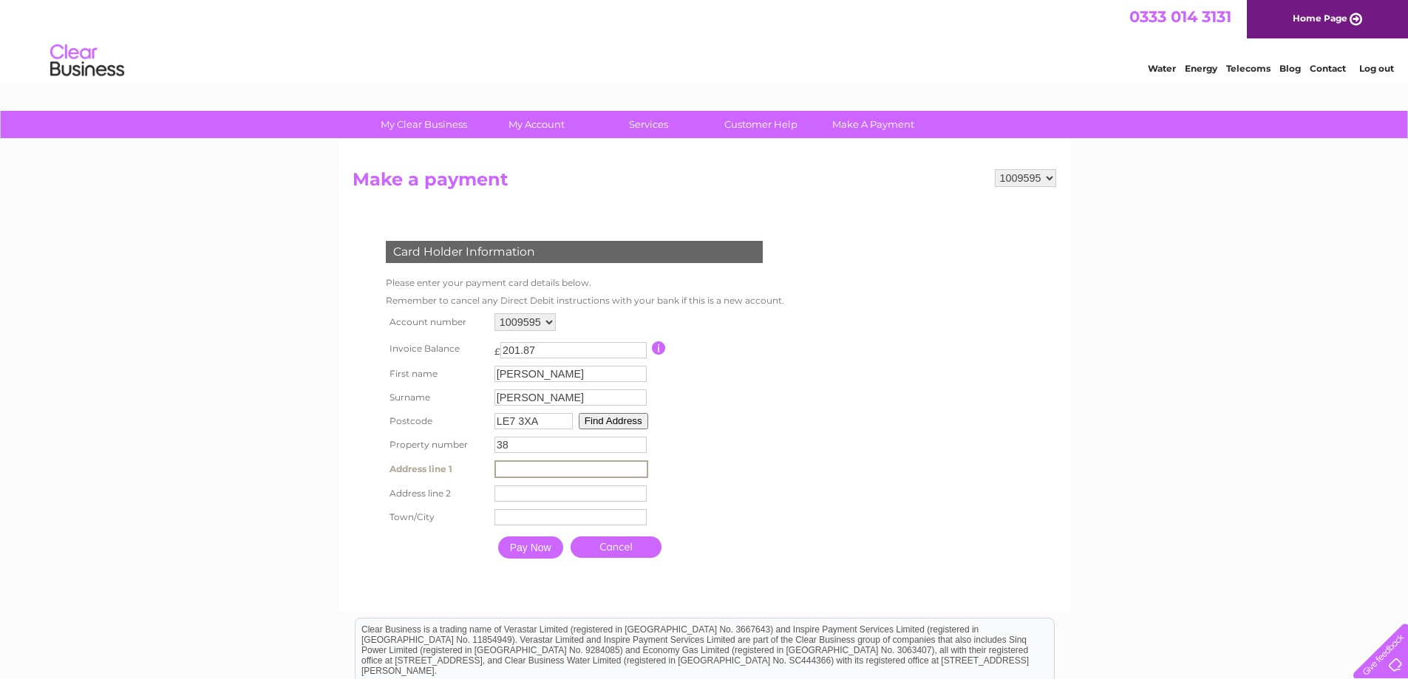 Image resolution: width=1408 pixels, height=679 pixels. What do you see at coordinates (1328, 68) in the screenshot?
I see `a: Contact` at bounding box center [1328, 68].